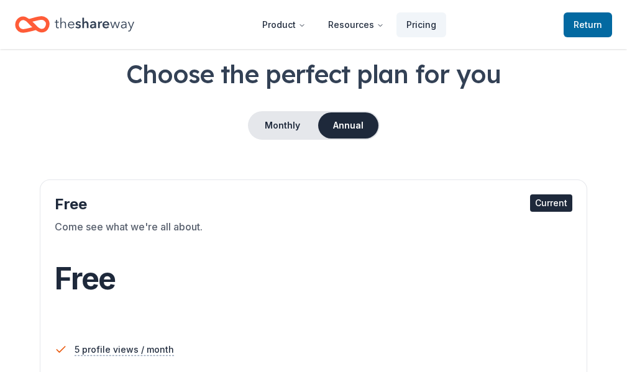 This screenshot has width=627, height=372. Describe the element at coordinates (551, 203) in the screenshot. I see `div: Current` at that location.